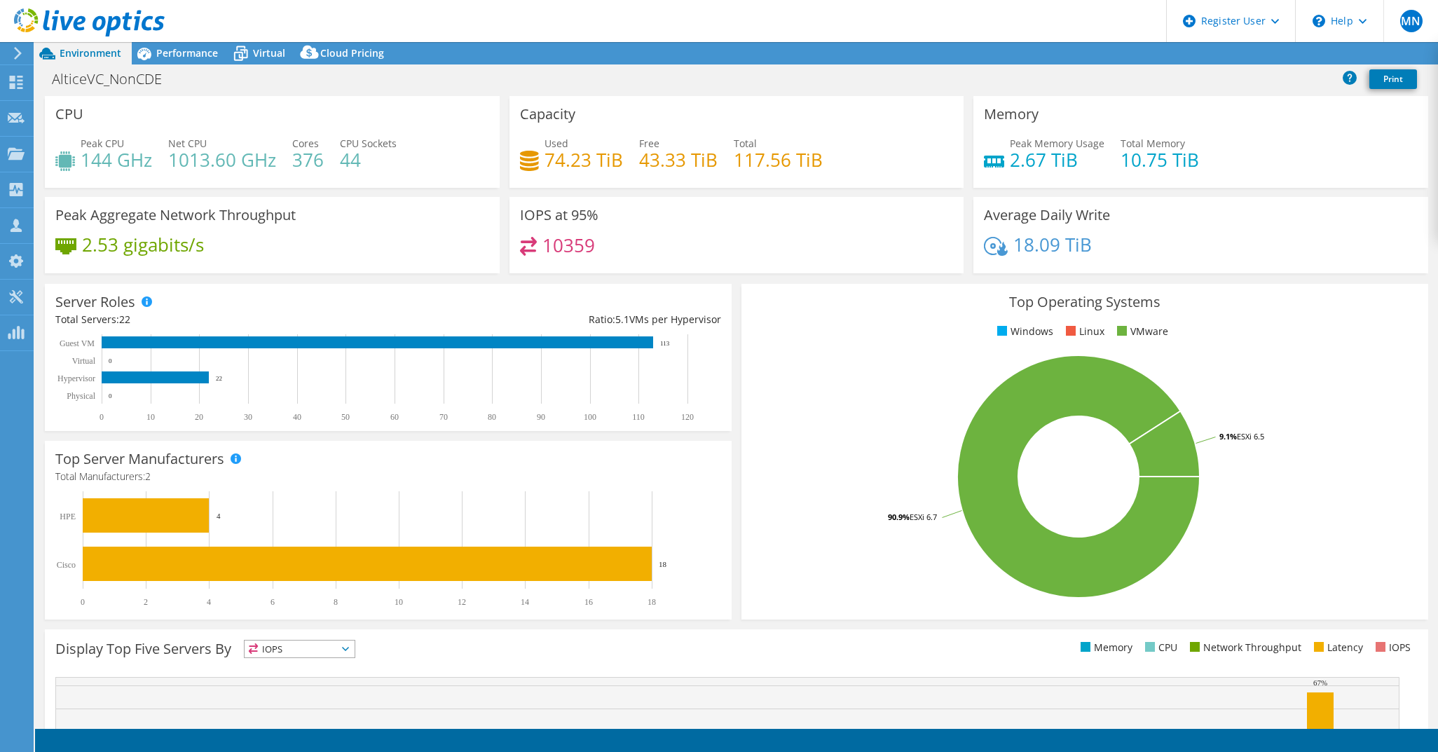 The width and height of the screenshot is (1438, 752). I want to click on span: Peak CPU, so click(102, 143).